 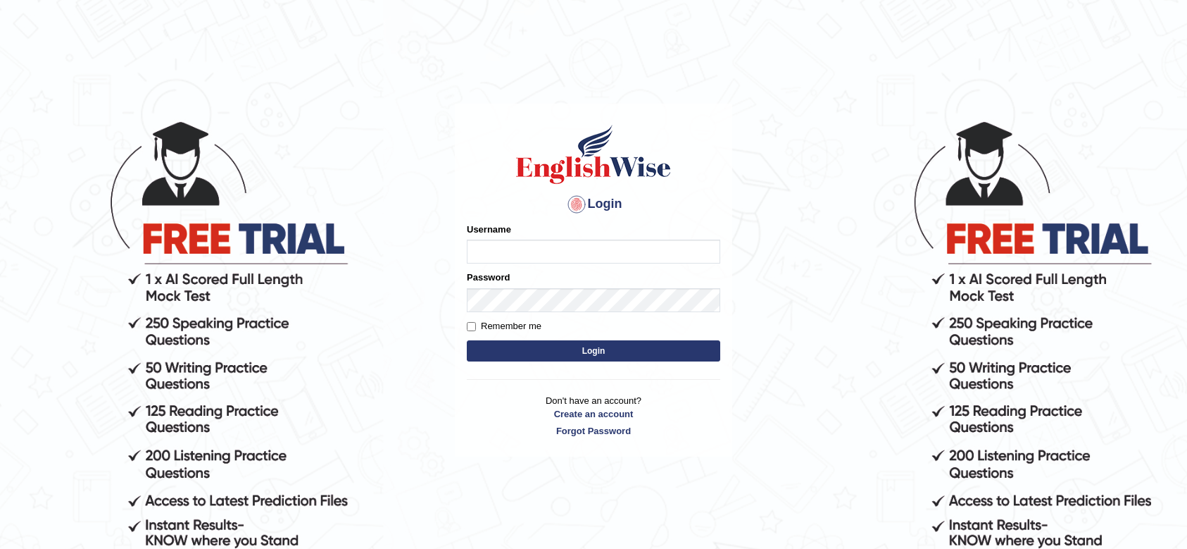 I want to click on h4: Login, so click(x=594, y=204).